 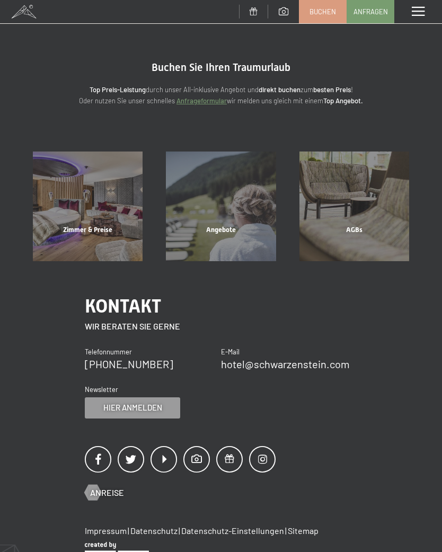 What do you see at coordinates (123, 306) in the screenshot?
I see `span: Kontakt` at bounding box center [123, 306].